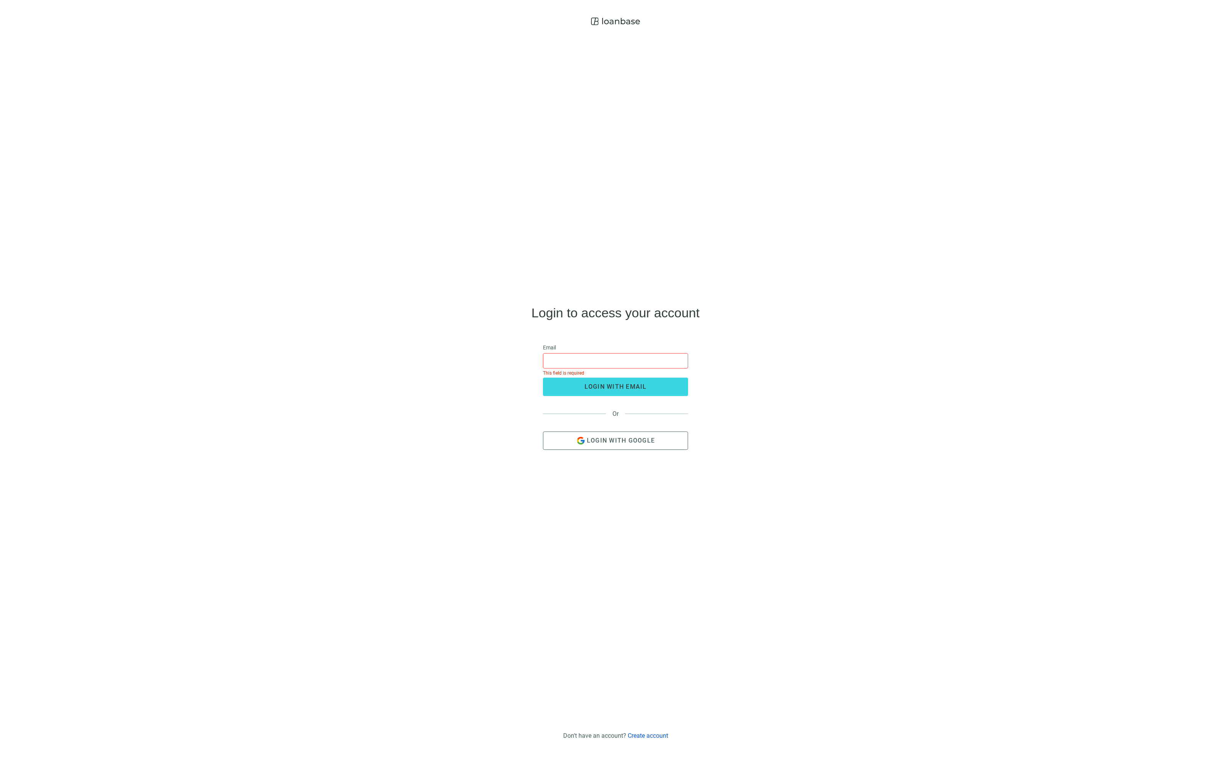 The width and height of the screenshot is (1231, 758). Describe the element at coordinates (621, 440) in the screenshot. I see `span: Login with Google` at that location.